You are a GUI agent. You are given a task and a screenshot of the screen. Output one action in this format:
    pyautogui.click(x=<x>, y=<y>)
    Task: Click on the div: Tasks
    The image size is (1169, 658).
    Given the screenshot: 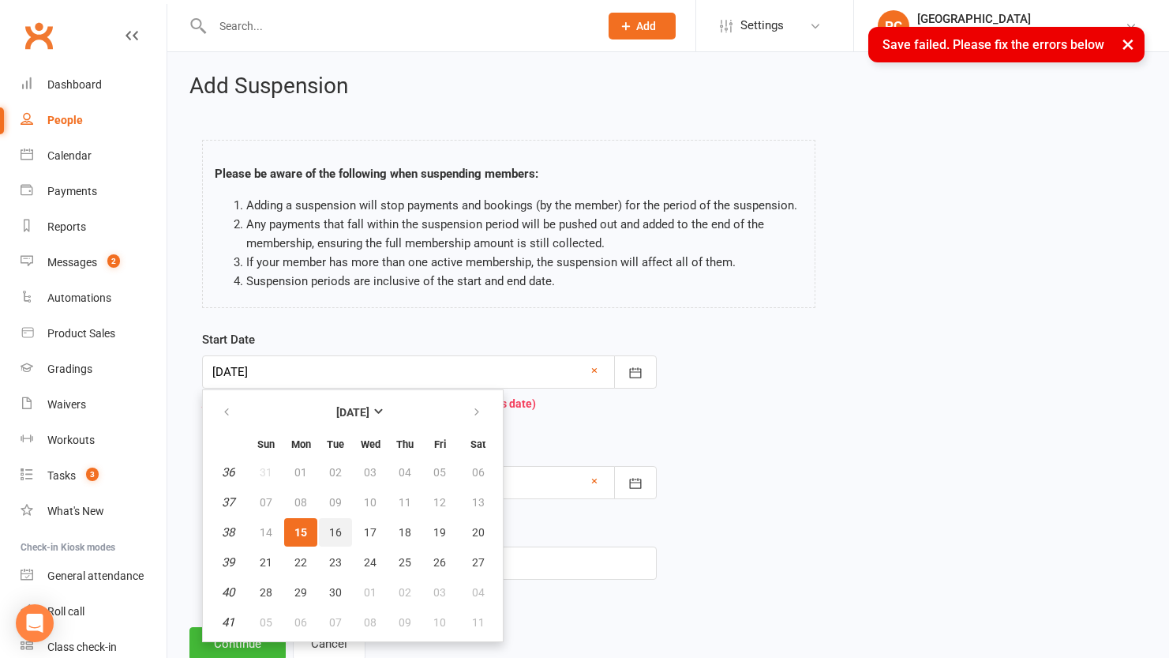 What is the action you would take?
    pyautogui.click(x=62, y=475)
    